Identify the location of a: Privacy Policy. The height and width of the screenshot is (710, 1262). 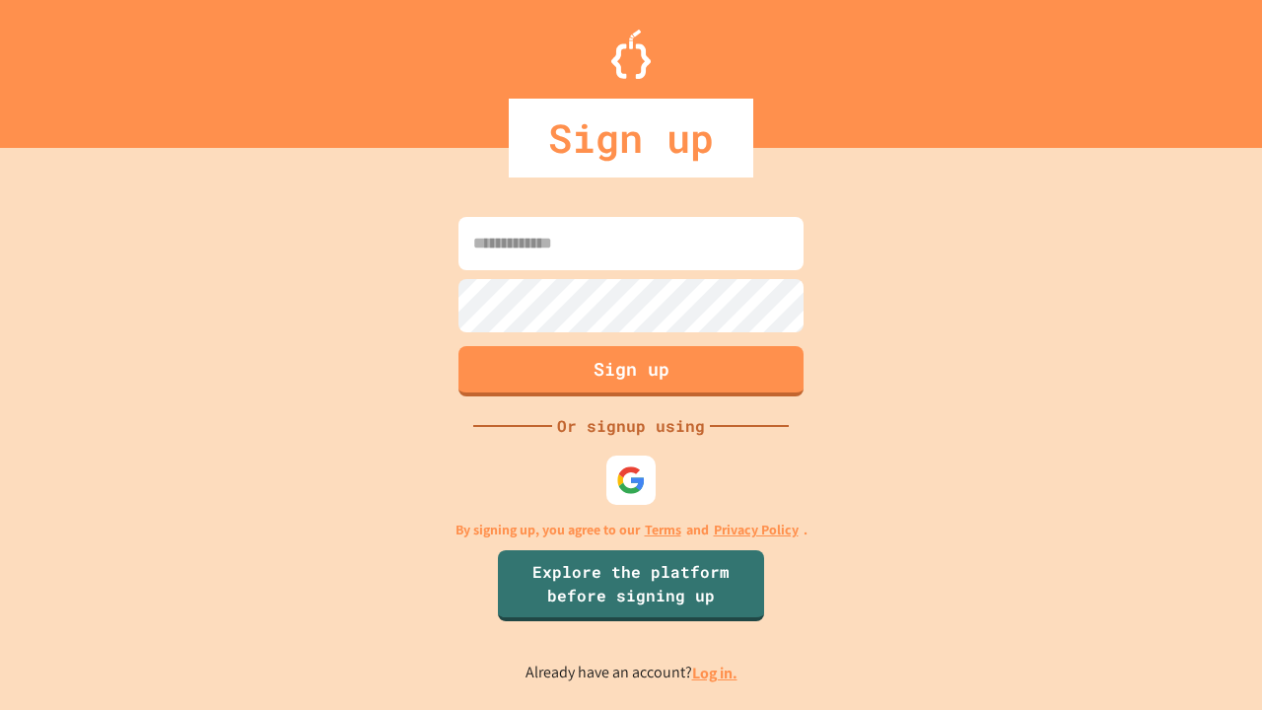
(756, 529).